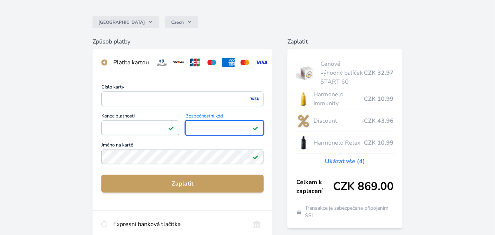 The image size is (495, 235). Describe the element at coordinates (363, 186) in the screenshot. I see `span: CZK 869.00` at that location.